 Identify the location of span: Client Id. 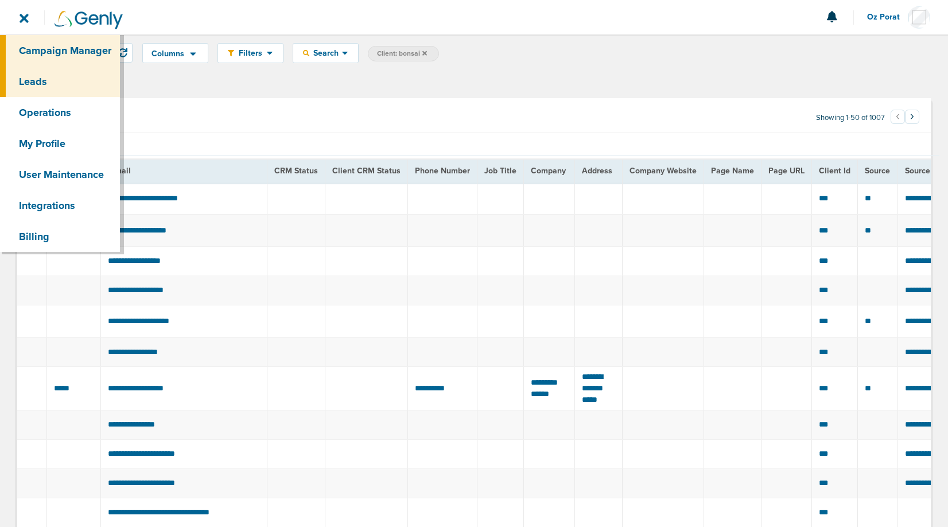
(834, 170).